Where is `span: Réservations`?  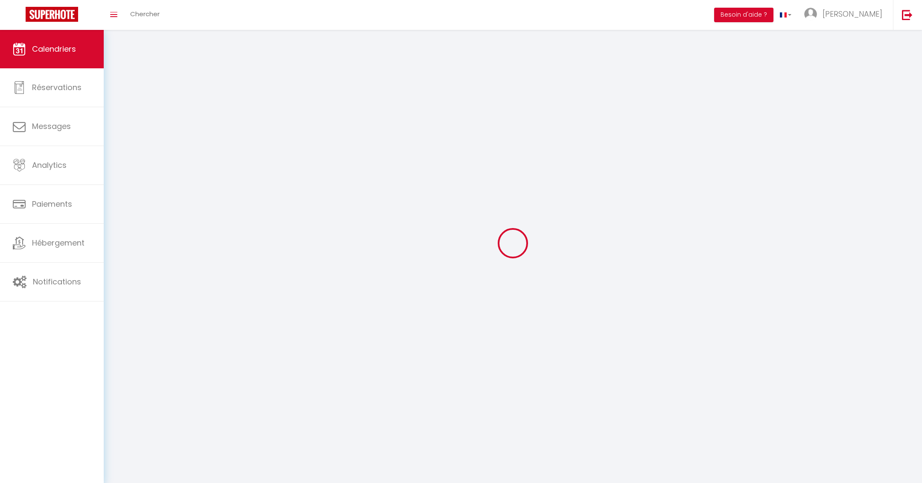 span: Réservations is located at coordinates (57, 87).